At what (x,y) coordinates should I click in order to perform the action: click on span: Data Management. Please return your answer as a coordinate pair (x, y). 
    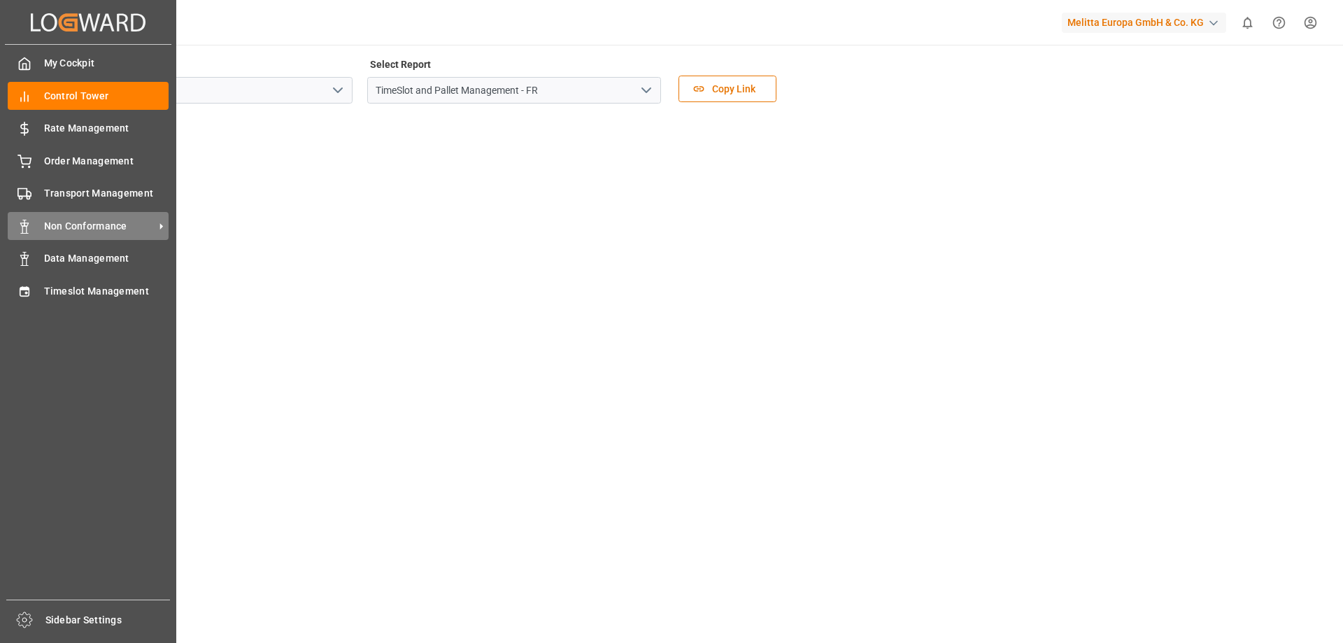
    Looking at the image, I should click on (106, 258).